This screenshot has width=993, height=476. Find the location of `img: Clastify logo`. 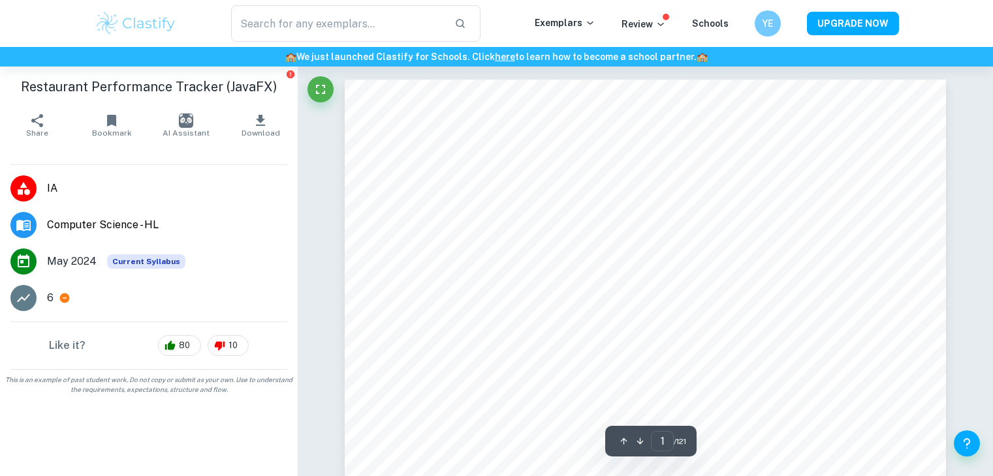

img: Clastify logo is located at coordinates (136, 23).